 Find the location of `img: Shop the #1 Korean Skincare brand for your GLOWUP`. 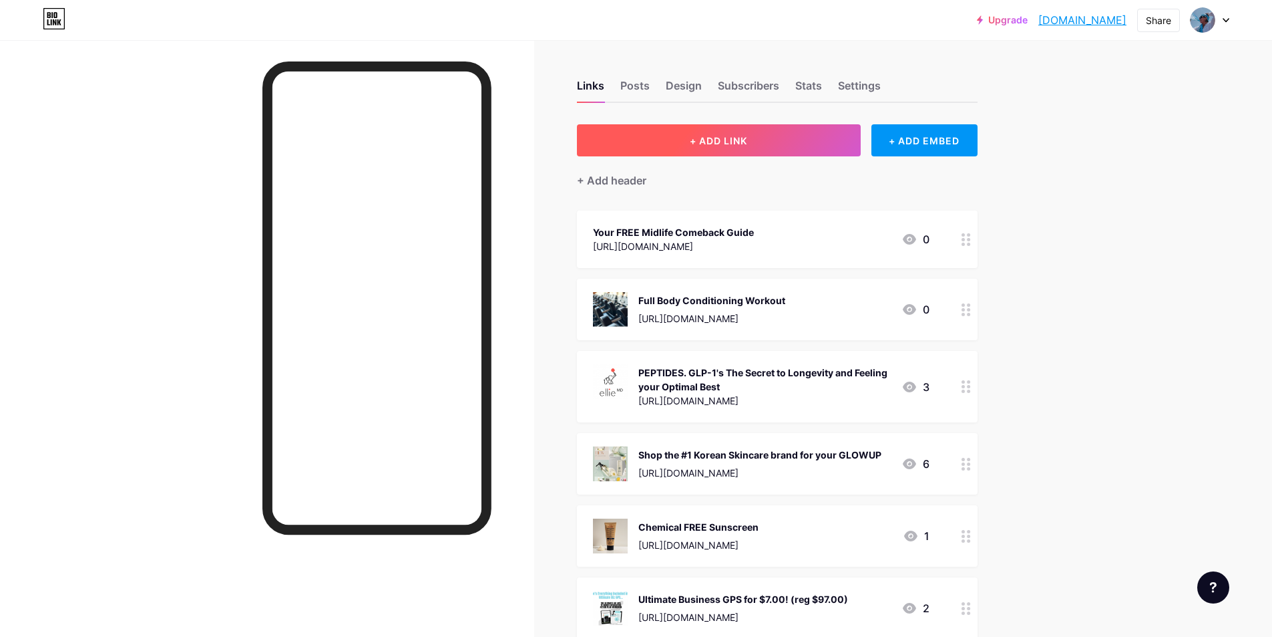

img: Shop the #1 Korean Skincare brand for your GLOWUP is located at coordinates (610, 464).